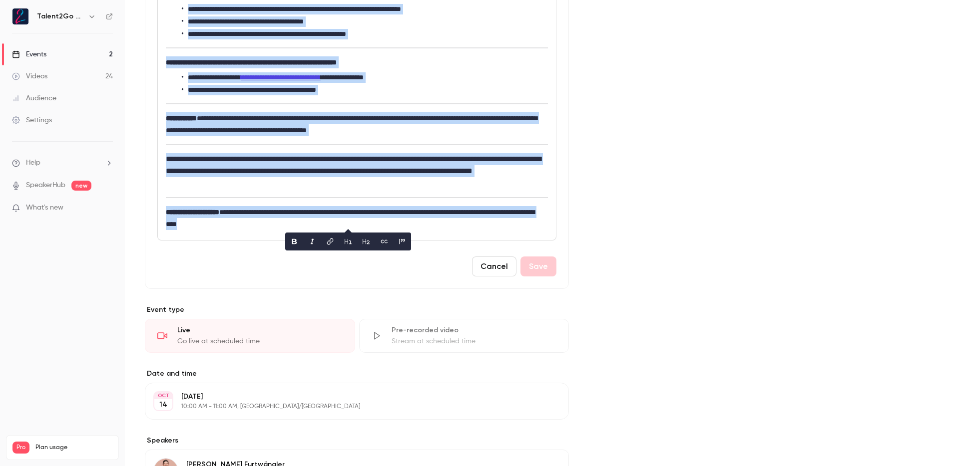 This screenshot has height=466, width=959. I want to click on span: Pro, so click(21, 448).